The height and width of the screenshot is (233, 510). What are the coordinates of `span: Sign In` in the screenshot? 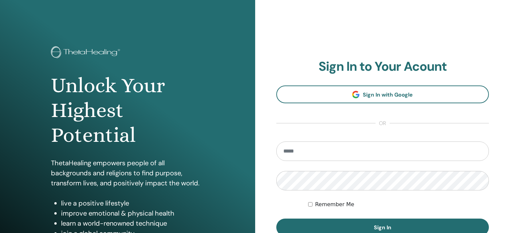 It's located at (383, 227).